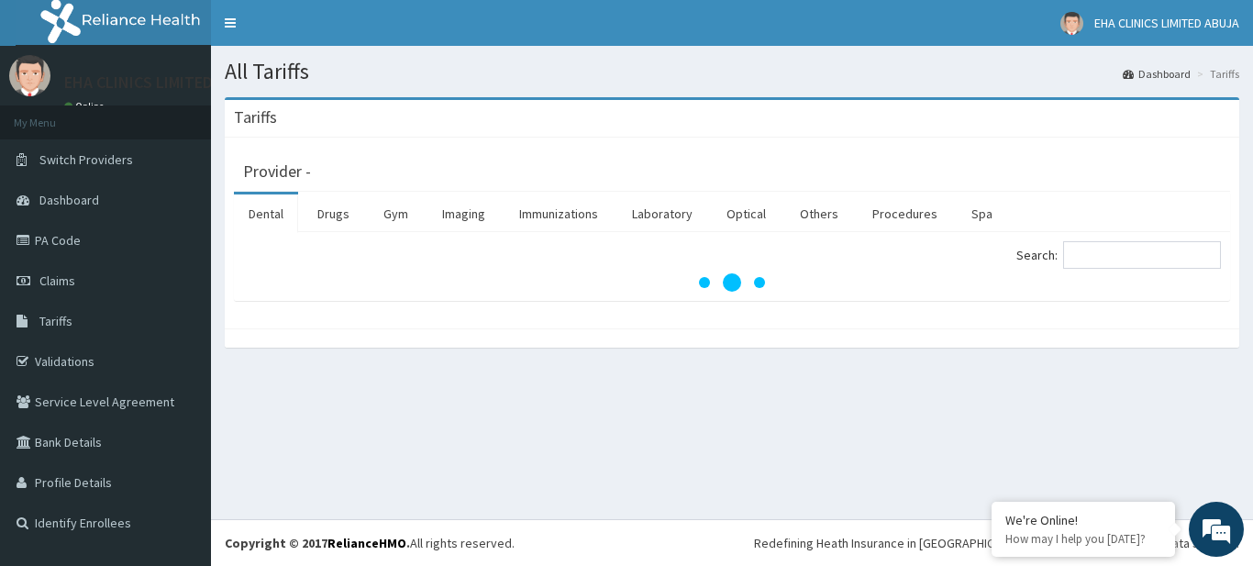 The width and height of the screenshot is (1253, 566). I want to click on p: How may I help you today?, so click(1084, 539).